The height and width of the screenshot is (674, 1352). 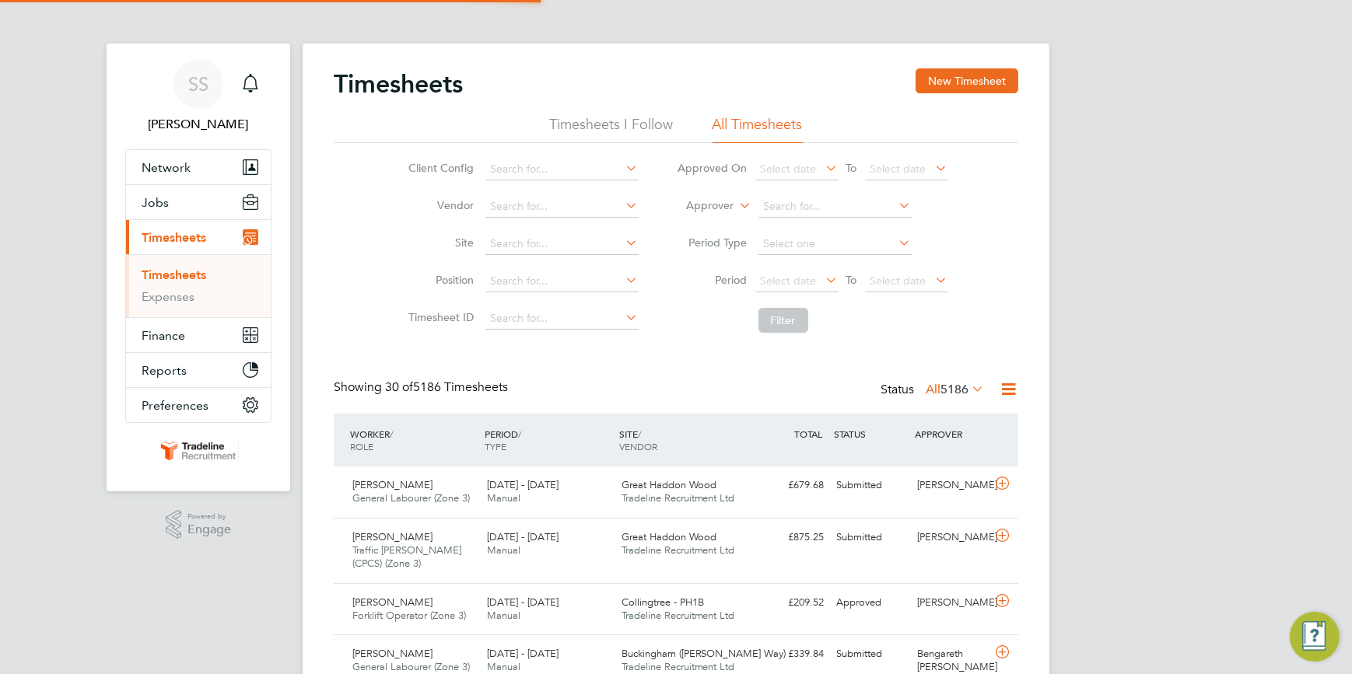 I want to click on div: £209.52, so click(x=789, y=603).